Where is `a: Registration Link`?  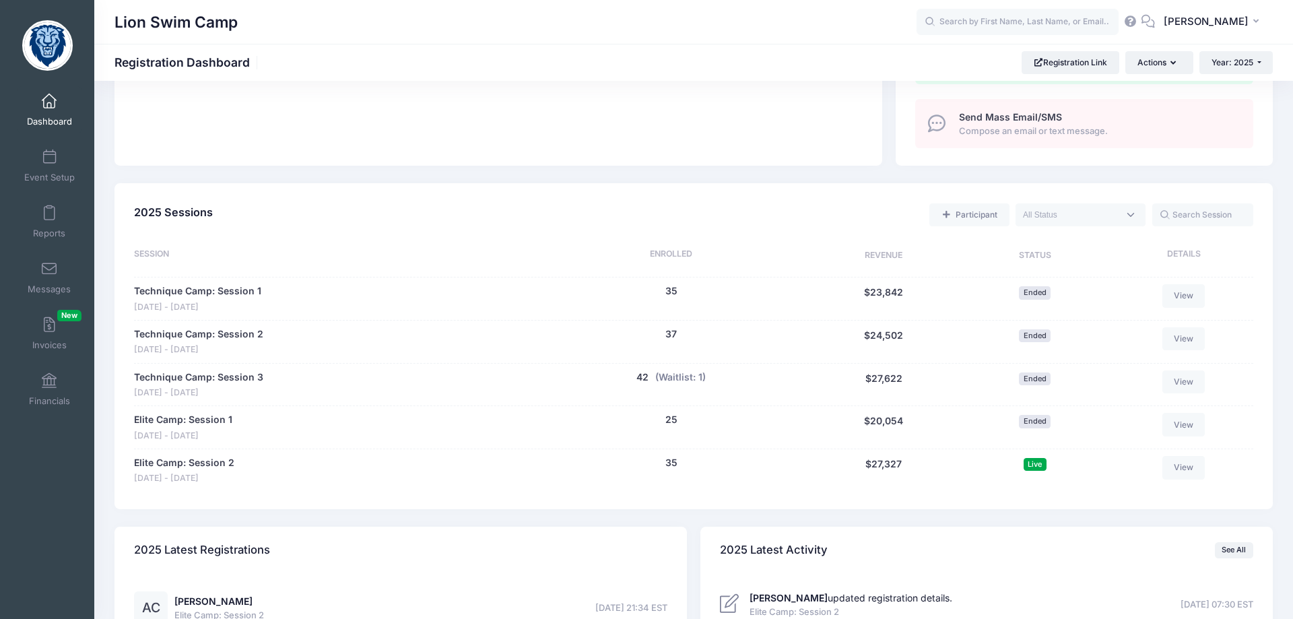 a: Registration Link is located at coordinates (1070, 63).